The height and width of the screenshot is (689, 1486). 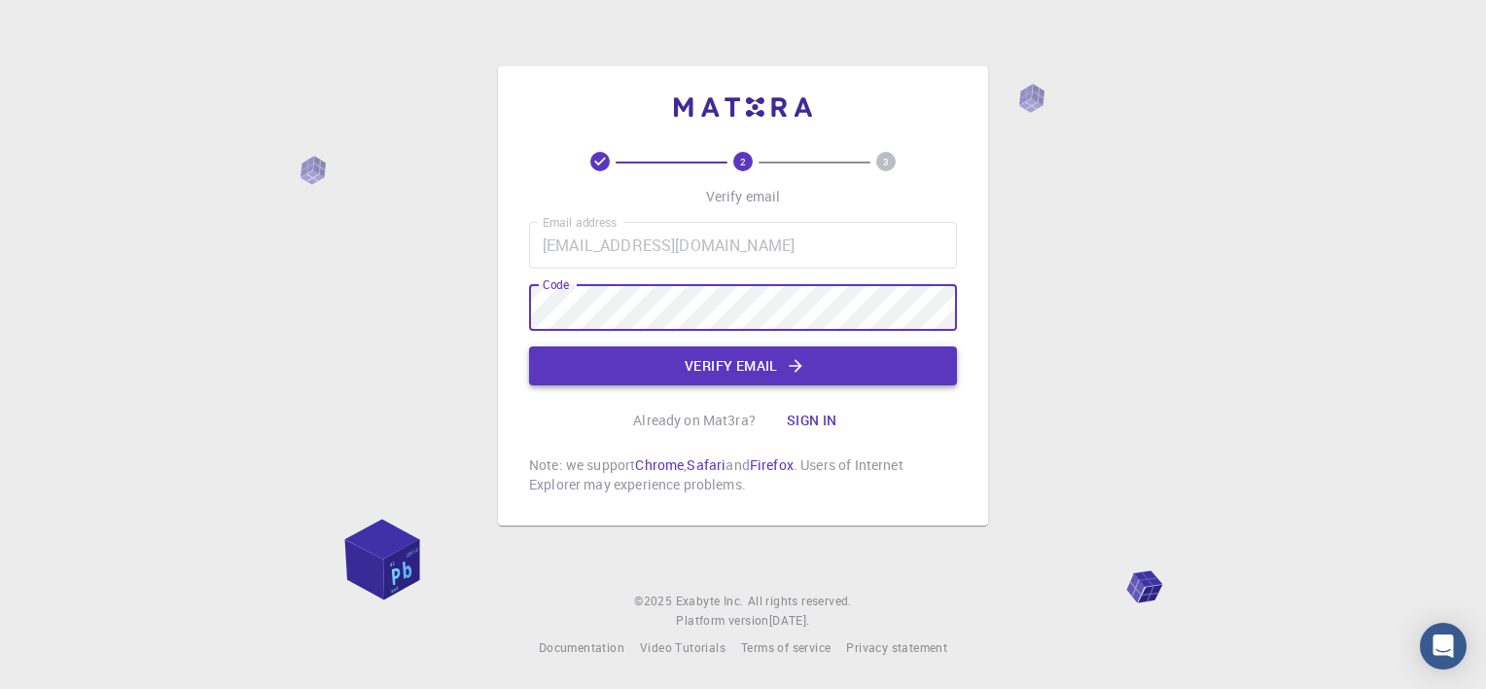 I want to click on text: 2, so click(x=743, y=161).